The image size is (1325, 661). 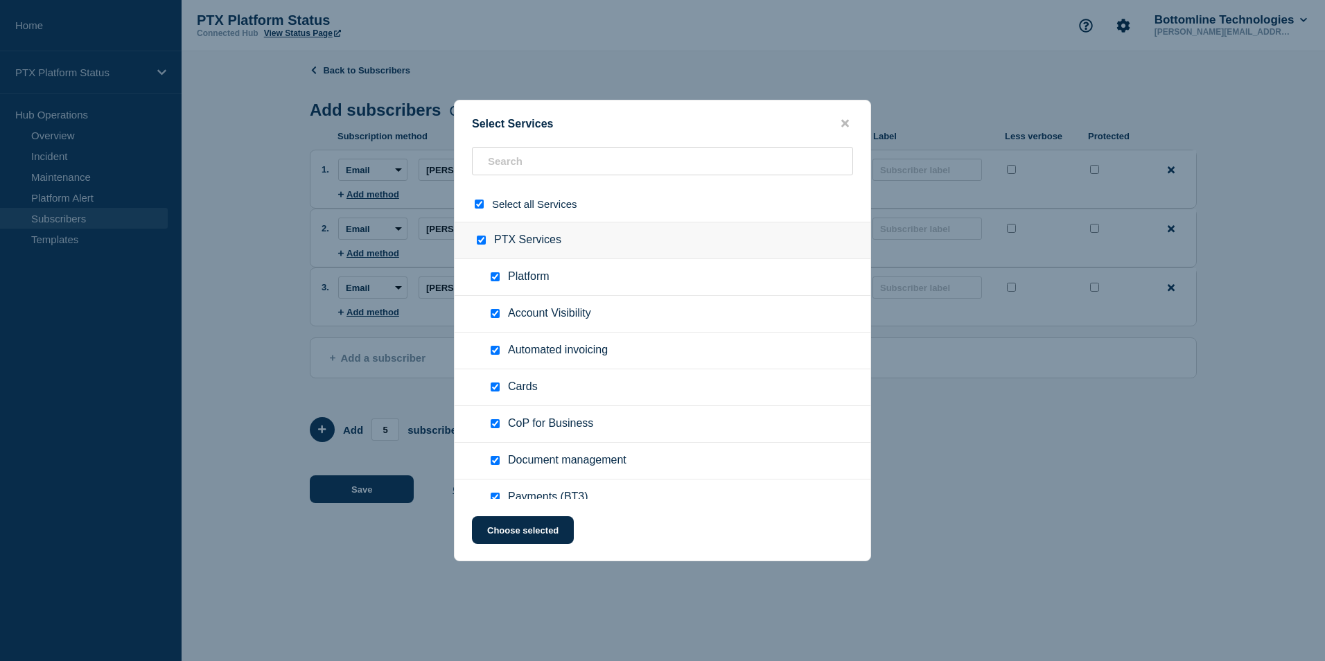 I want to click on span: Payments (BT3), so click(x=548, y=497).